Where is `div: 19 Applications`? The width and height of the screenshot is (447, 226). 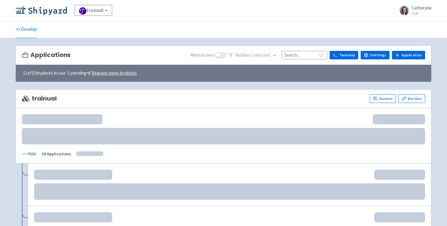 div: 19 Applications is located at coordinates (56, 154).